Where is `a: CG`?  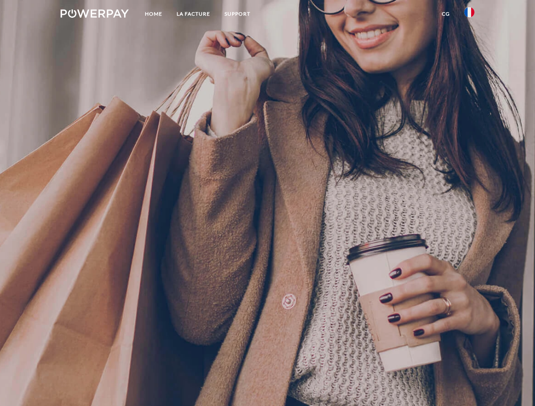
a: CG is located at coordinates (445, 14).